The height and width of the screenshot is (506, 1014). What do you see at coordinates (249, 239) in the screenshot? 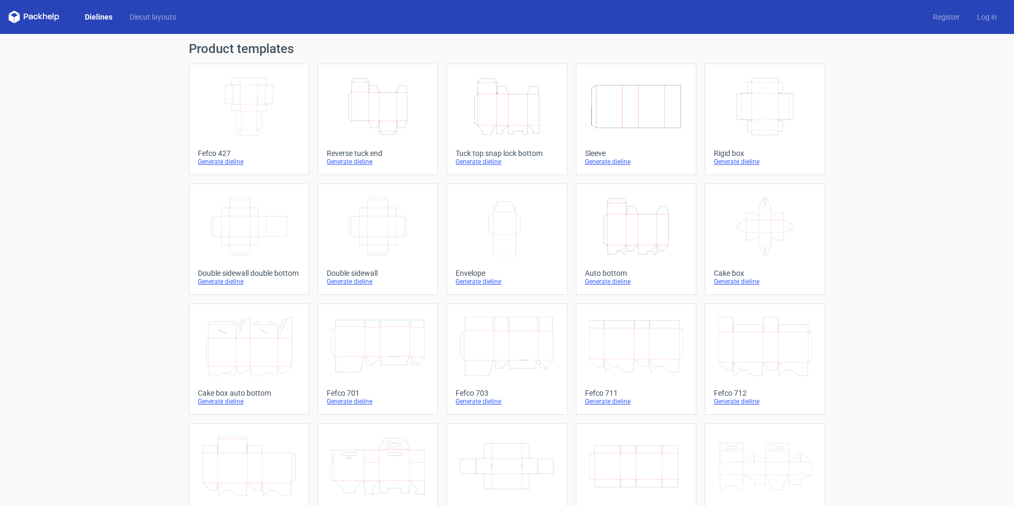
I see `a: Double sidewall double bottomGenerate dieline` at bounding box center [249, 239].